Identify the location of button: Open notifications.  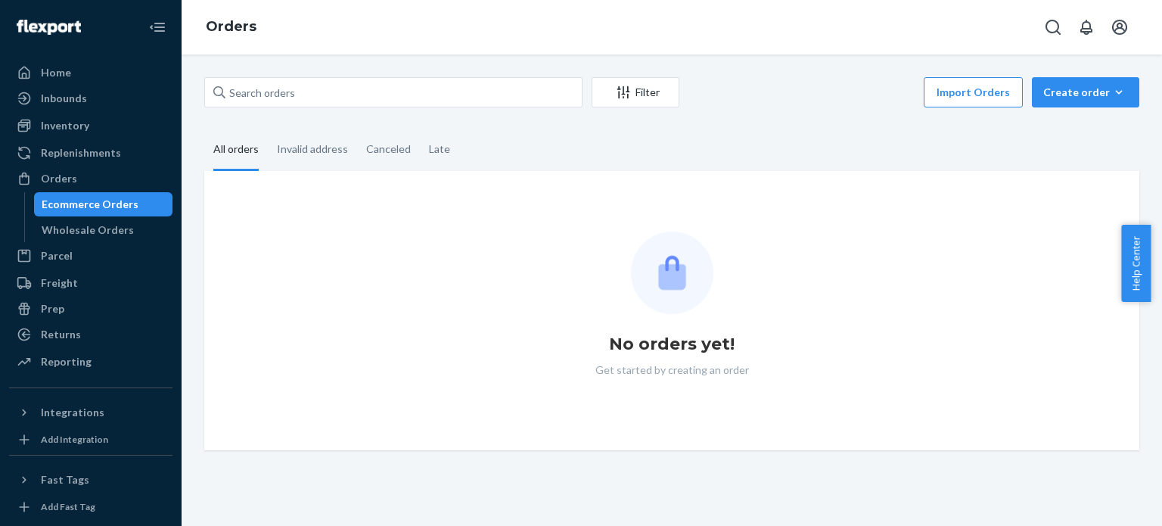
(1086, 27).